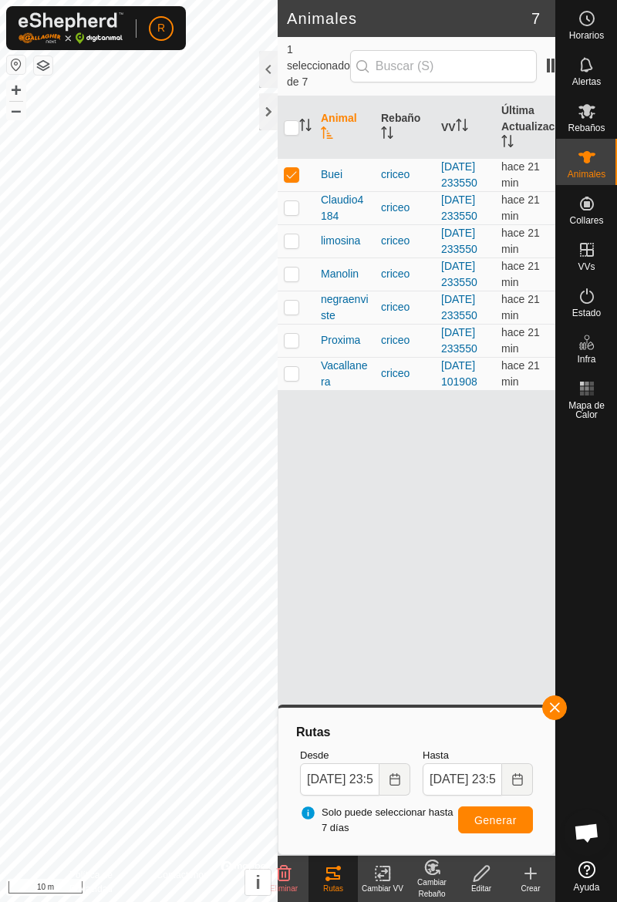  What do you see at coordinates (355, 755) in the screenshot?
I see `label: Desde` at bounding box center [355, 755].